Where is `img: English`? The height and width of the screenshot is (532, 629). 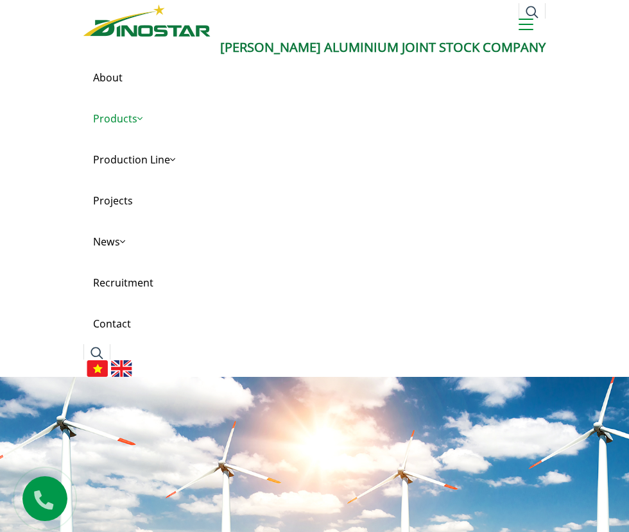
img: English is located at coordinates (121, 369).